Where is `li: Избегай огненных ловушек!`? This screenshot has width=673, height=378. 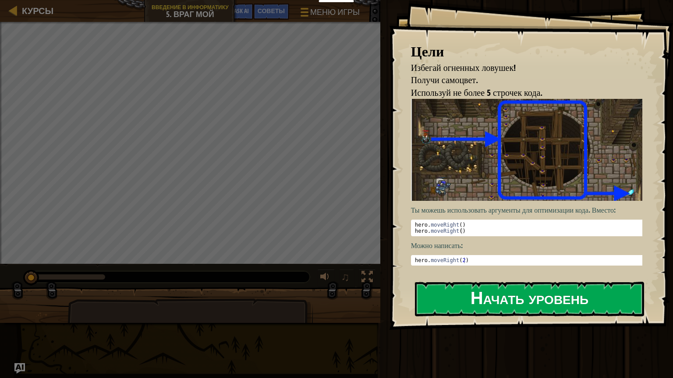
li: Избегай огненных ловушек! is located at coordinates (520, 68).